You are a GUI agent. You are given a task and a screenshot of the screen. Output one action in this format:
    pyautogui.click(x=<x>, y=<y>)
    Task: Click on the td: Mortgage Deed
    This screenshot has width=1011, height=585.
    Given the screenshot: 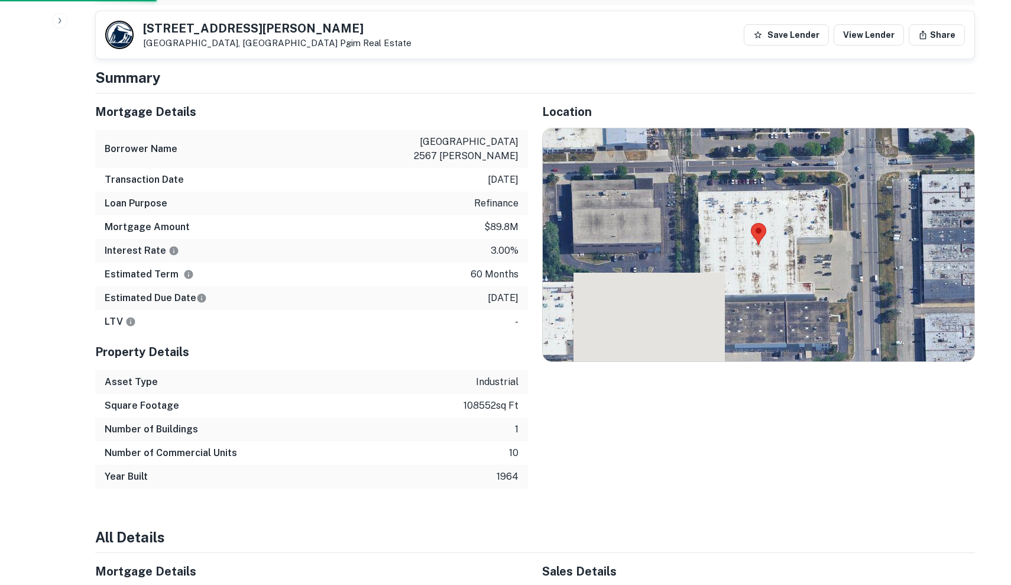 What is the action you would take?
    pyautogui.click(x=308, y=24)
    